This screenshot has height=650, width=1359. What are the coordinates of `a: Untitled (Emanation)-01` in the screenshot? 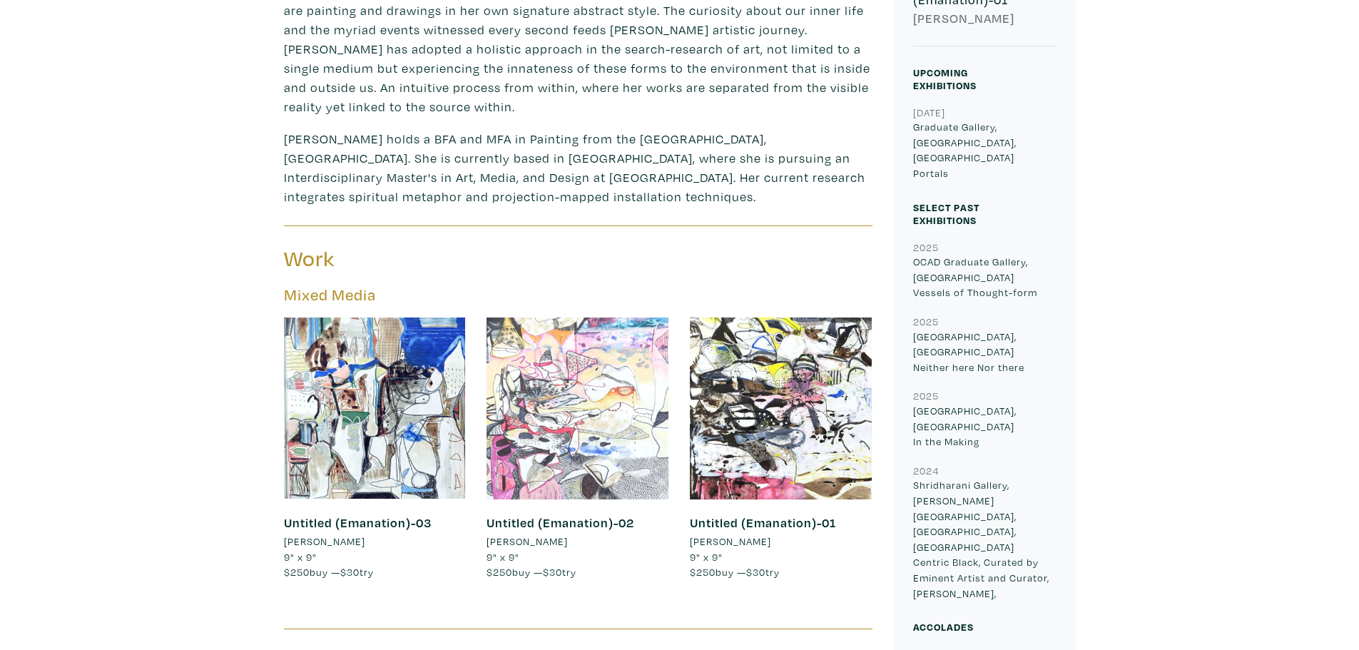 It's located at (762, 522).